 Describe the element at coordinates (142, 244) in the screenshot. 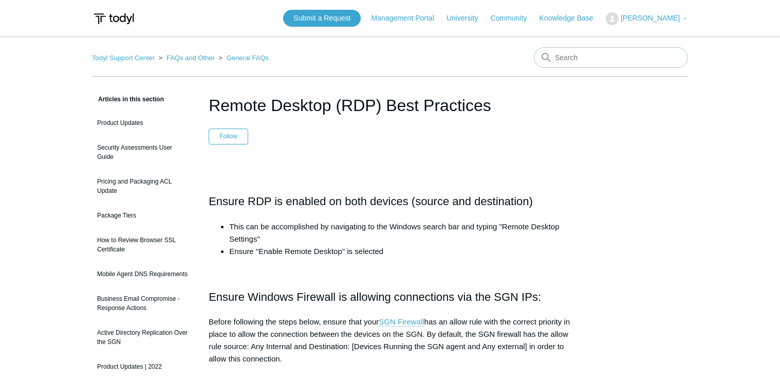

I see `a: How to Review Browser SSL Certificate` at that location.